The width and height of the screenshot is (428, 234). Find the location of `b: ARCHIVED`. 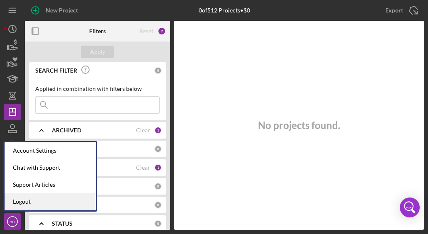

b: ARCHIVED is located at coordinates (66, 130).